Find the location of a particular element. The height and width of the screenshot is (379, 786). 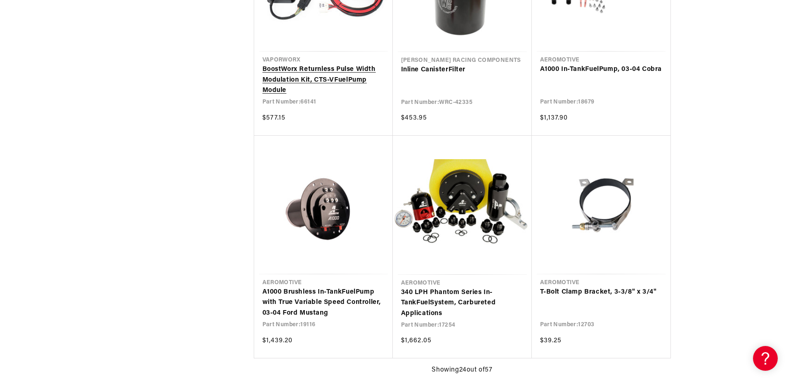

a: T-Bolt Clamp Bracket, 3-3/8" x 3/4" is located at coordinates (601, 293).